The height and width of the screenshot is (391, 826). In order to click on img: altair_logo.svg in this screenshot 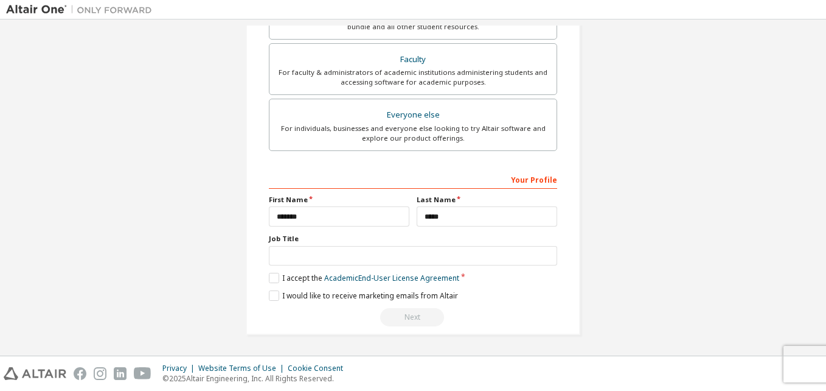, I will do `click(35, 373)`.